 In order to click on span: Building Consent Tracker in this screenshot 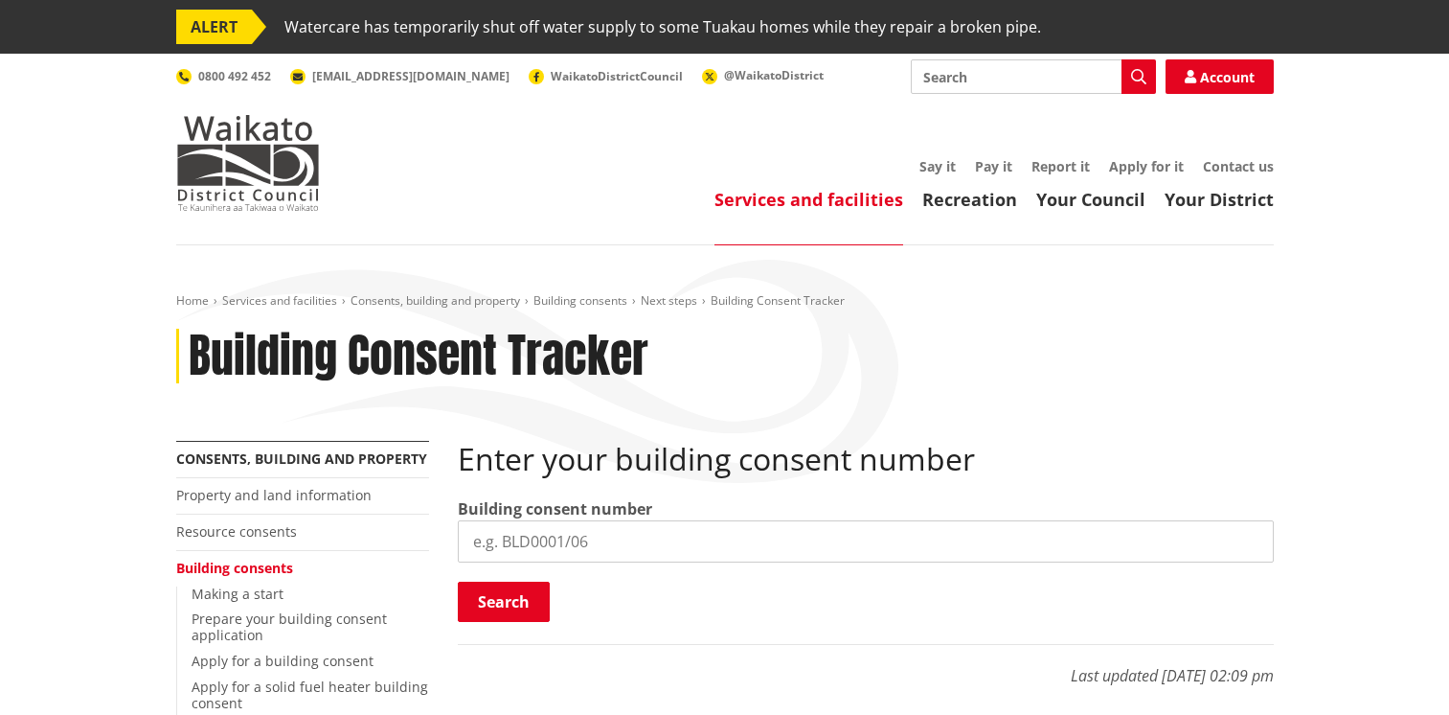, I will do `click(778, 300)`.